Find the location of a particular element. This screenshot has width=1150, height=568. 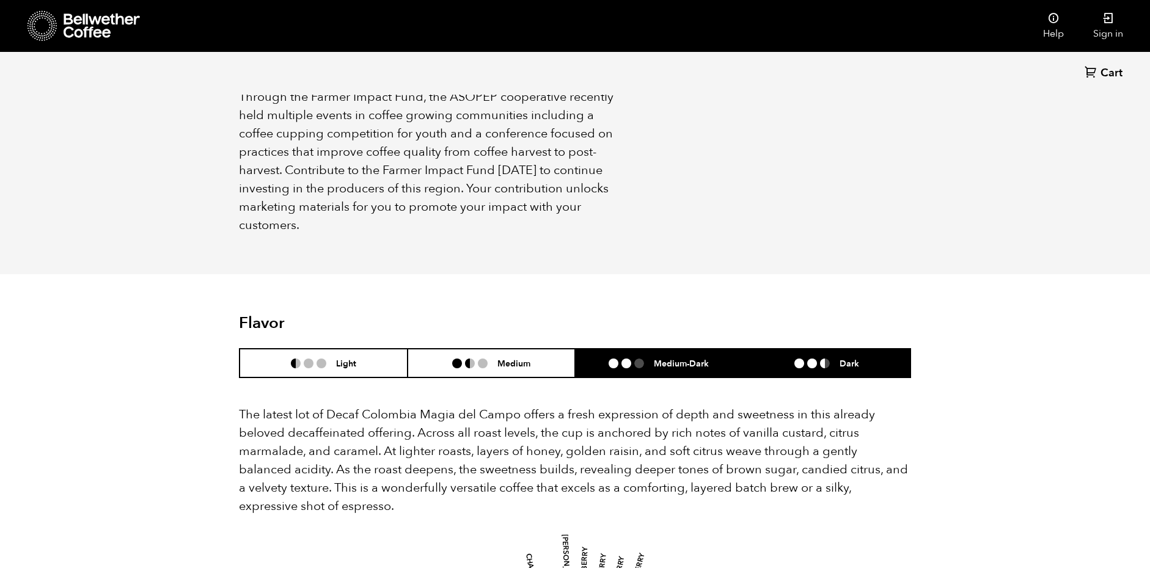

span: Cart is located at coordinates (1111, 73).